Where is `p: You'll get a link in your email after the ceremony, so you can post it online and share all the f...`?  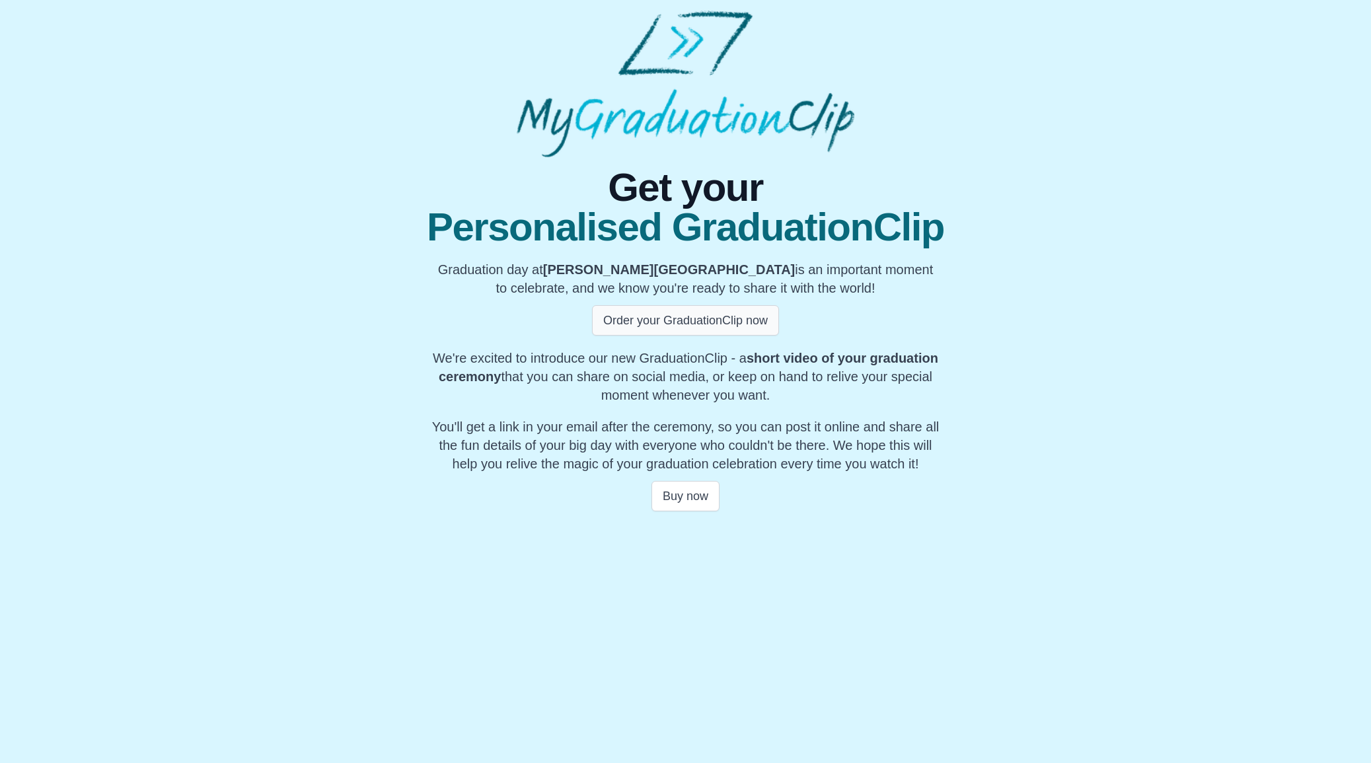
p: You'll get a link in your email after the ceremony, so you can post it online and share all the f... is located at coordinates (685, 445).